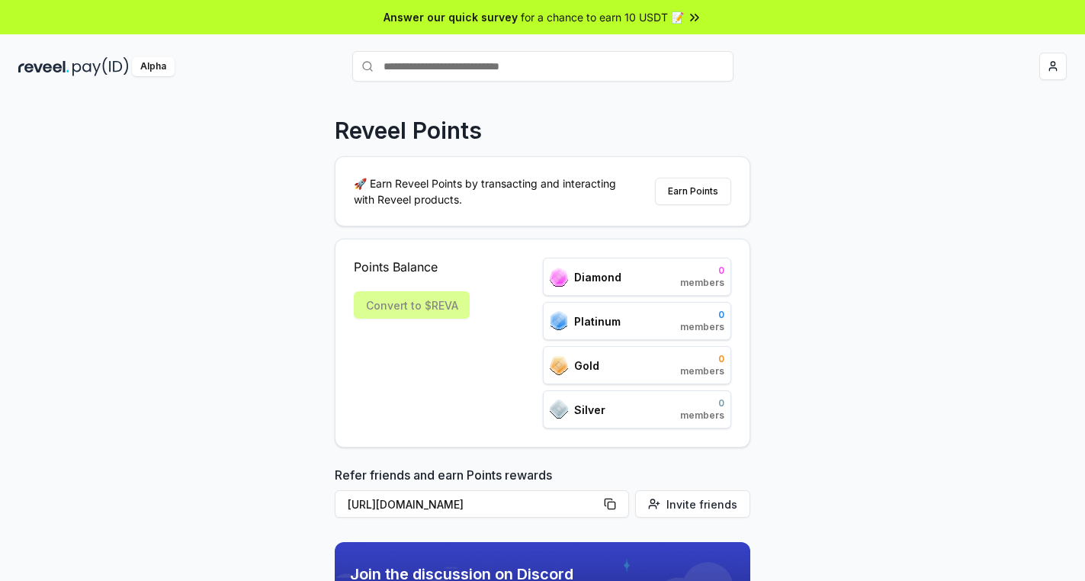 The height and width of the screenshot is (581, 1085). I want to click on div: Refer friends and earn Points rewards, so click(542, 495).